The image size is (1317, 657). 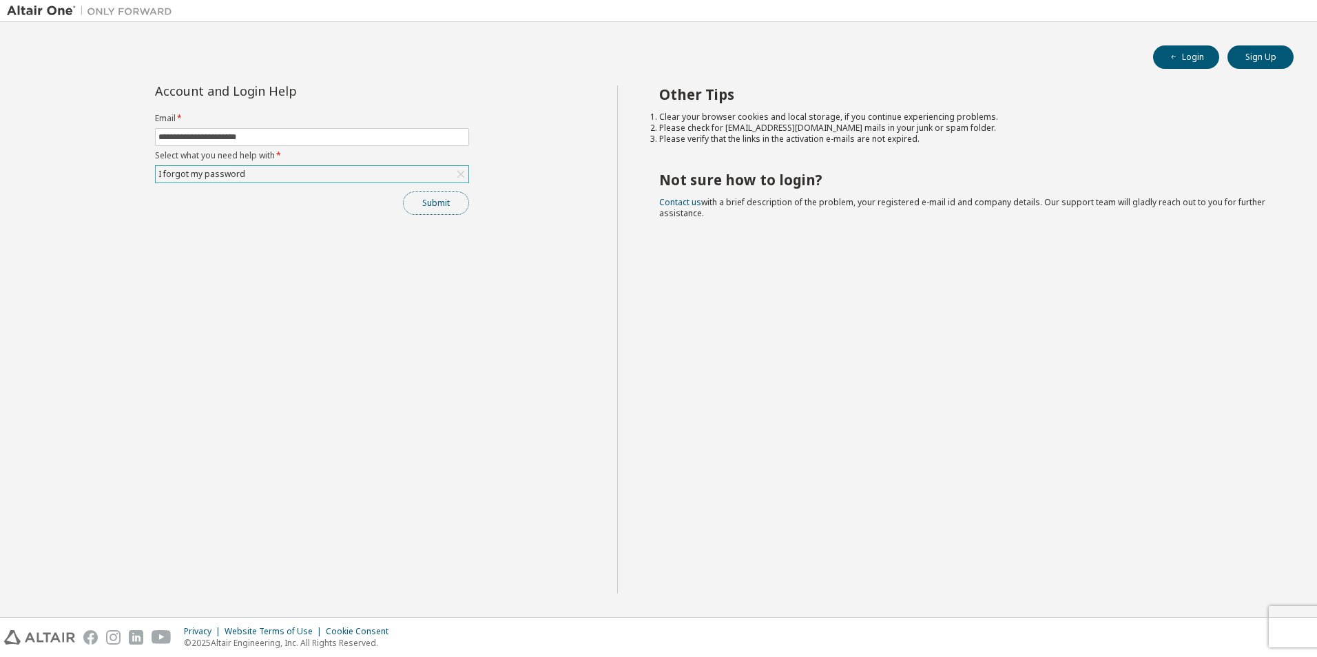 What do you see at coordinates (90, 637) in the screenshot?
I see `img: facebook.svg` at bounding box center [90, 637].